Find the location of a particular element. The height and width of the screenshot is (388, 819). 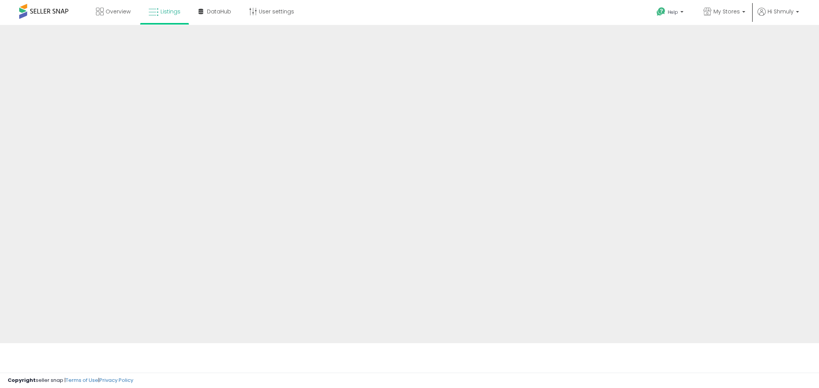

i: Get Help is located at coordinates (661, 12).